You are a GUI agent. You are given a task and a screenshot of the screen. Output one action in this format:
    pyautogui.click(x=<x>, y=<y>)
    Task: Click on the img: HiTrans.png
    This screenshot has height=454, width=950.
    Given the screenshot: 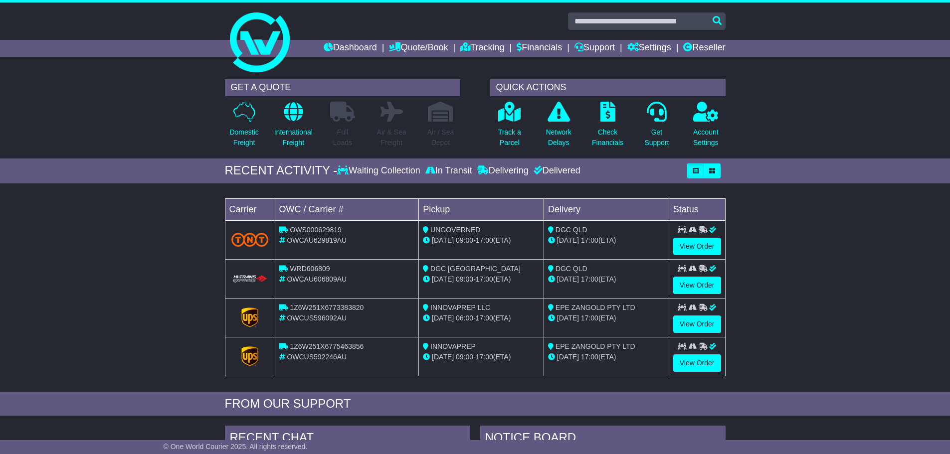 What is the action you would take?
    pyautogui.click(x=250, y=279)
    